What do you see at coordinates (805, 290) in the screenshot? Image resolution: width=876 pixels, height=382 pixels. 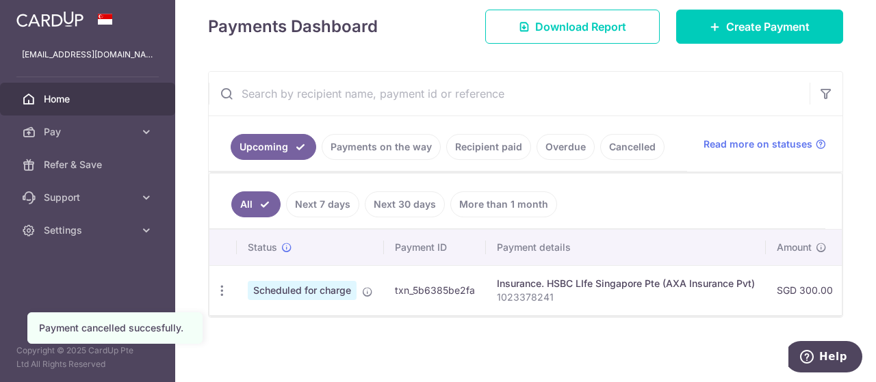 I see `td: SGD 300.00` at bounding box center [805, 290].